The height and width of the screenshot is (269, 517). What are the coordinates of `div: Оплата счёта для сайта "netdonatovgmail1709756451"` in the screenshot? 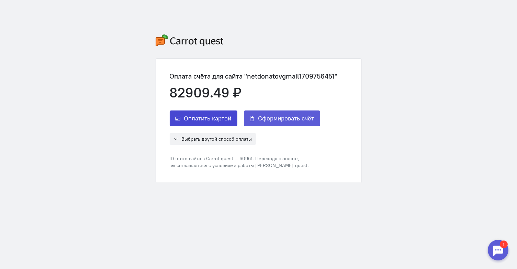 It's located at (253, 76).